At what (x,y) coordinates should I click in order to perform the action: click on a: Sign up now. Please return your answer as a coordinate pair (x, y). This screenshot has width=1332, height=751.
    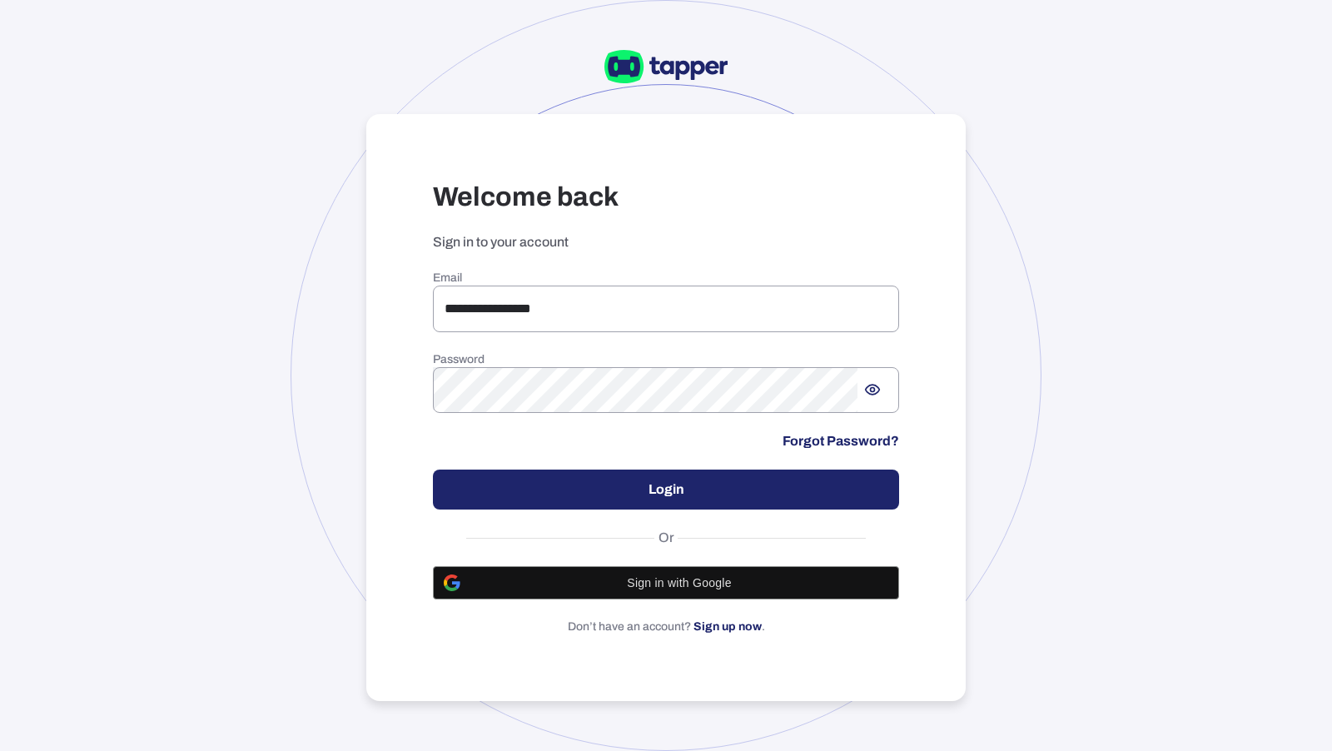
    Looking at the image, I should click on (727, 626).